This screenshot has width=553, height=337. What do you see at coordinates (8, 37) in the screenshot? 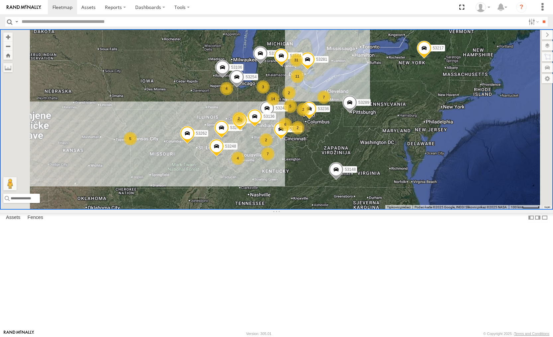
I see `button: Zoom in` at bounding box center [8, 37].